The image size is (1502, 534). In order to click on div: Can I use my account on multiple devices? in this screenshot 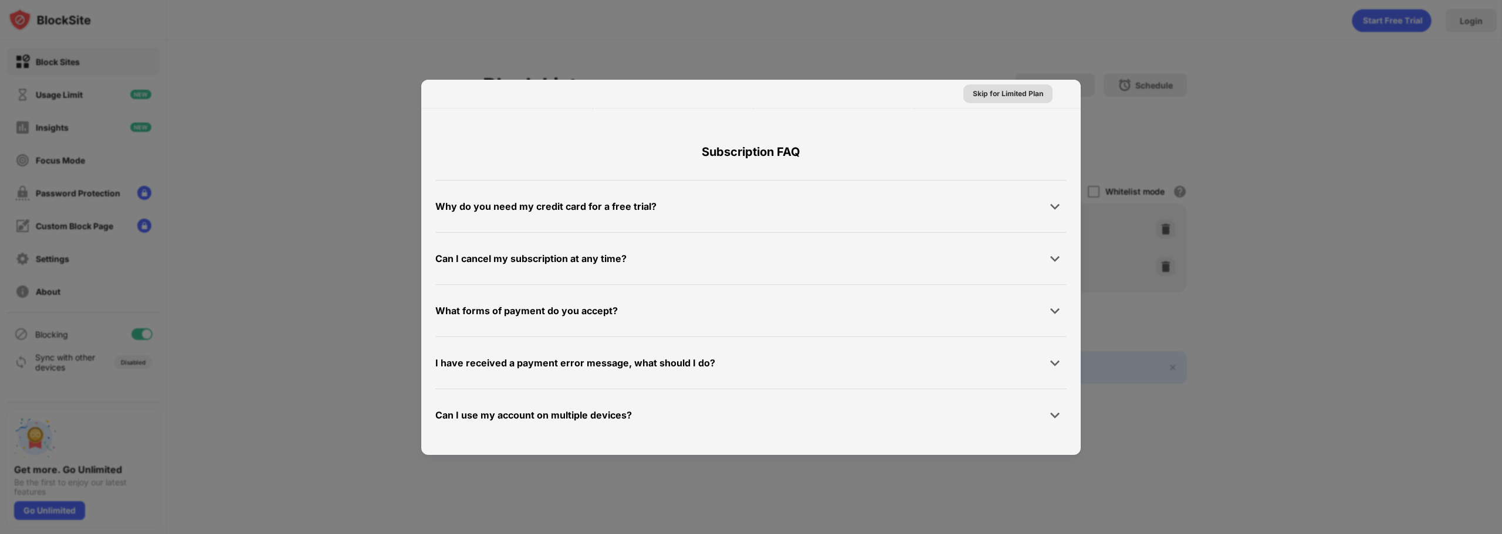, I will do `click(533, 415)`.